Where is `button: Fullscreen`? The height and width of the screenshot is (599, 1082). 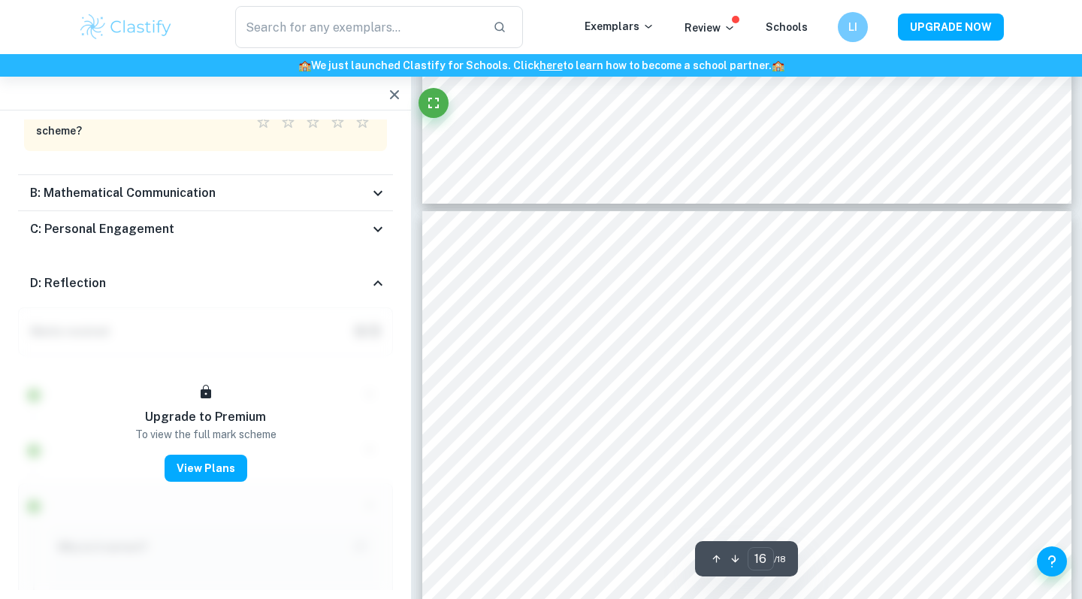 button: Fullscreen is located at coordinates (433, 103).